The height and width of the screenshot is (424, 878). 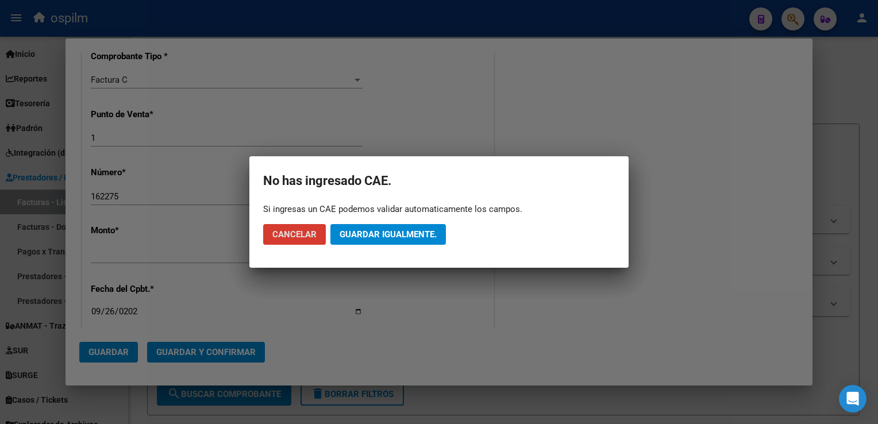 I want to click on button: Cancelar, so click(x=294, y=234).